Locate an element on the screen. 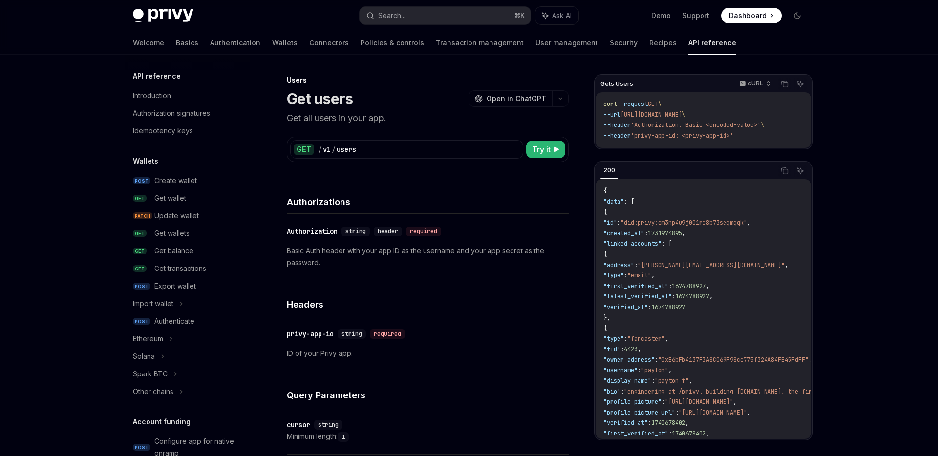 This screenshot has width=938, height=456. span: 'Authorization: Basic <encoded-value>' is located at coordinates (696, 125).